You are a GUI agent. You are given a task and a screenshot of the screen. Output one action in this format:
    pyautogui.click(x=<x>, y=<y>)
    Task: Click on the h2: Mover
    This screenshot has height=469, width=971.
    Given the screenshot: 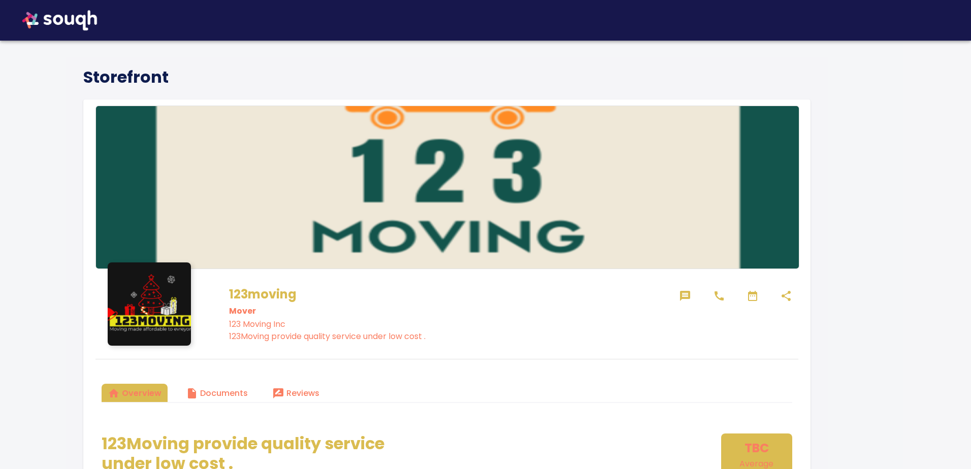 What is the action you would take?
    pyautogui.click(x=449, y=311)
    